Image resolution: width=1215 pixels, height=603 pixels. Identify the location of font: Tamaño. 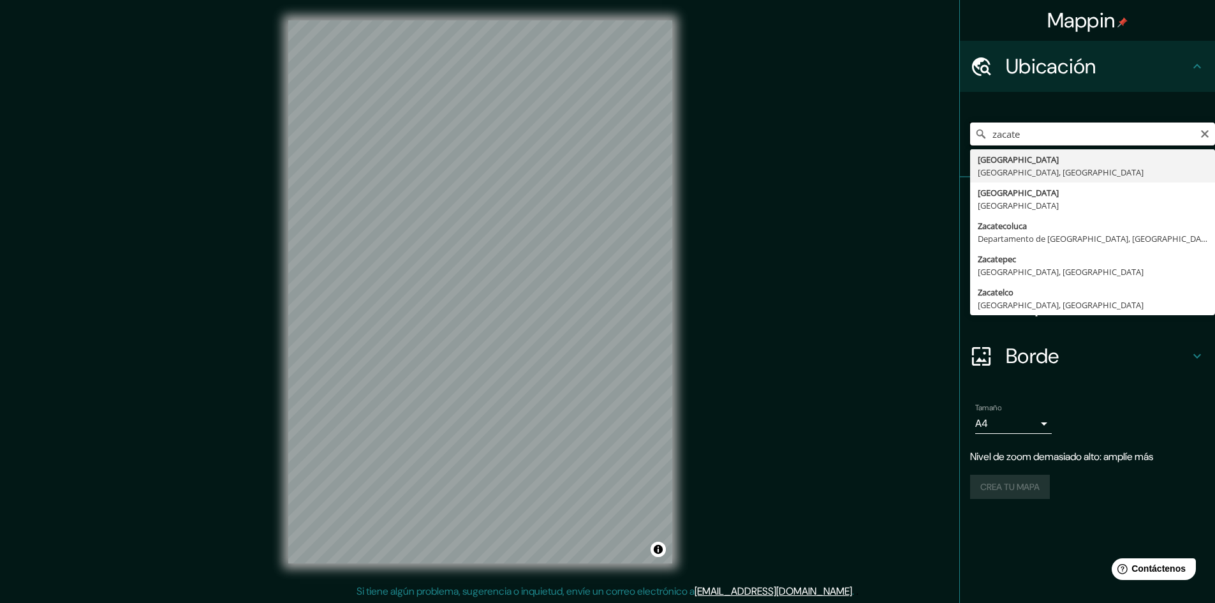
(988, 407).